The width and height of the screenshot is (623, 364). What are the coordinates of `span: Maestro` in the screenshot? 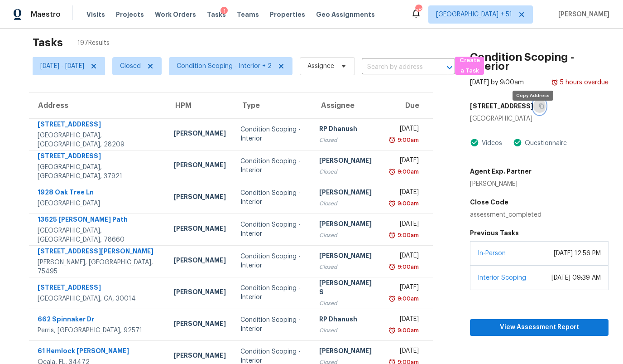 It's located at (46, 14).